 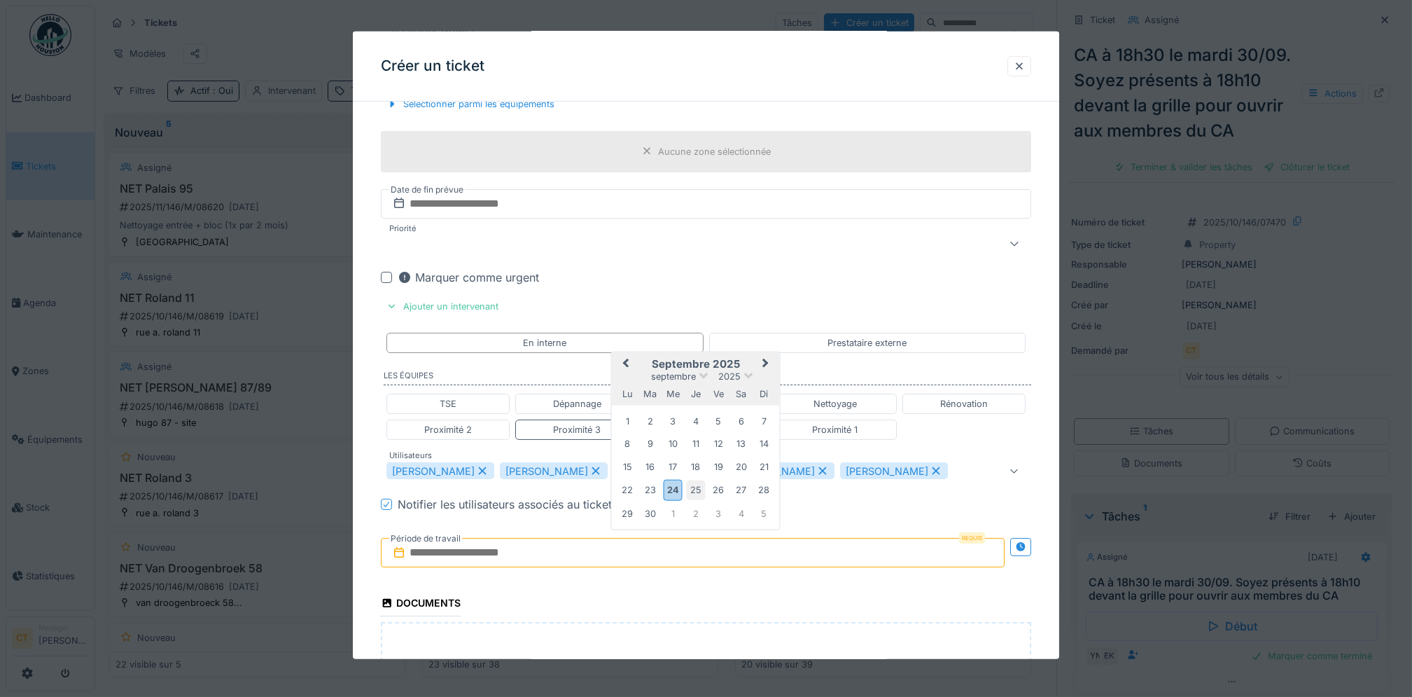 What do you see at coordinates (627, 421) in the screenshot?
I see `div: Choose lundi 1 septembre 2025` at bounding box center [627, 421].